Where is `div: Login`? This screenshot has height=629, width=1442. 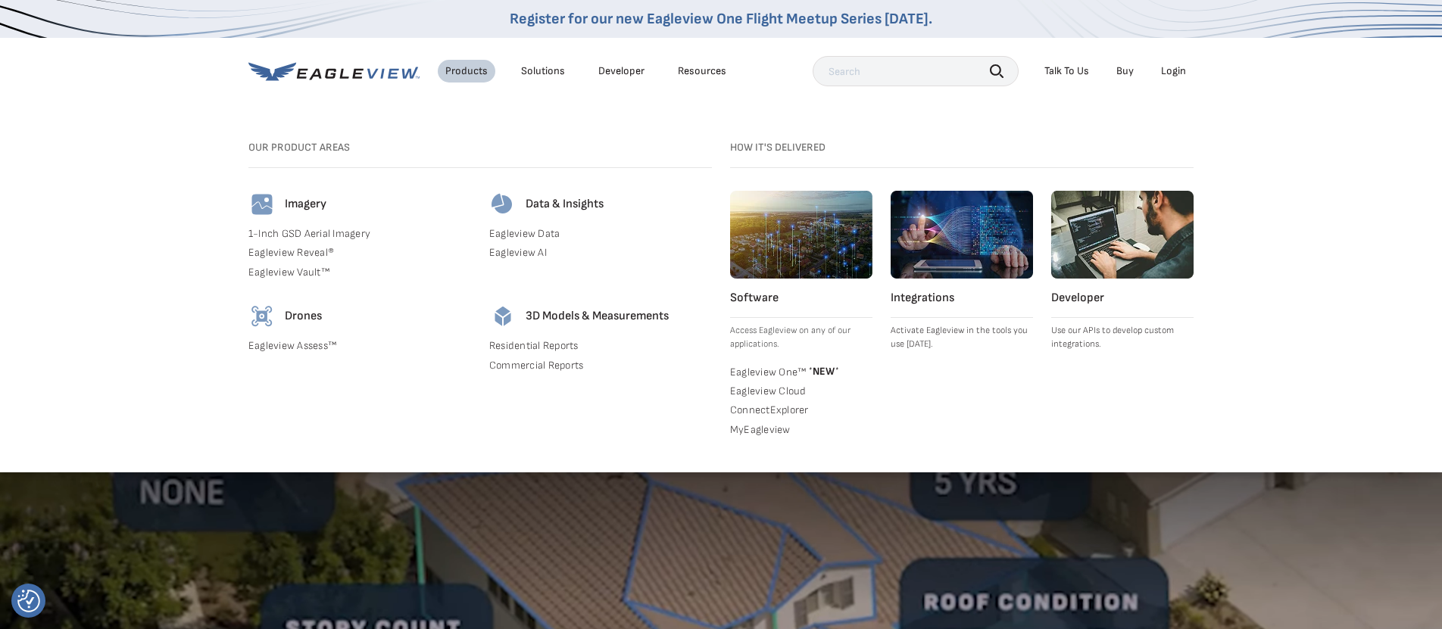 div: Login is located at coordinates (1173, 71).